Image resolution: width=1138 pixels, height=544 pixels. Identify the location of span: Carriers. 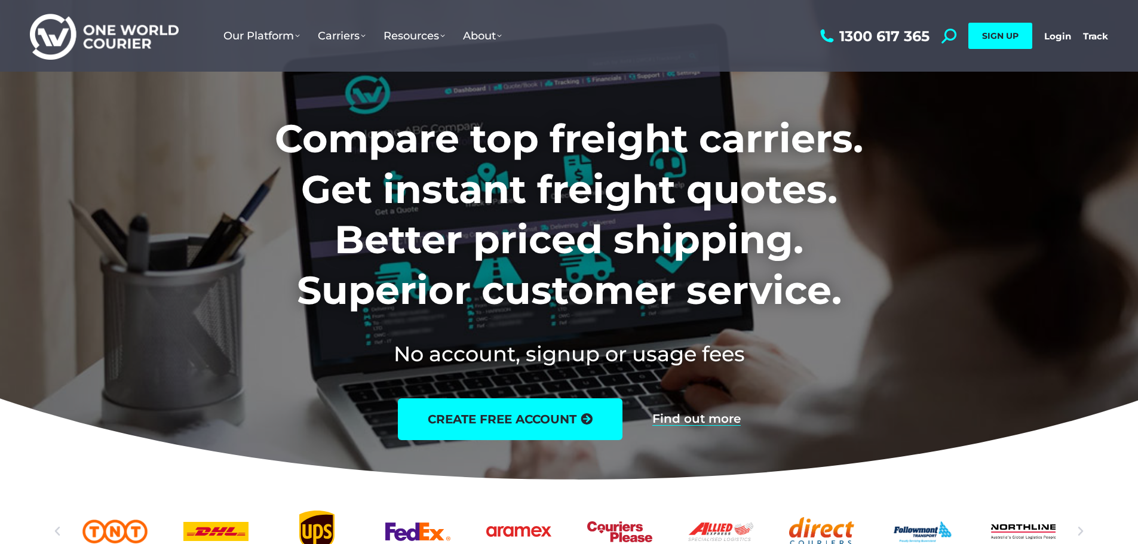
(342, 36).